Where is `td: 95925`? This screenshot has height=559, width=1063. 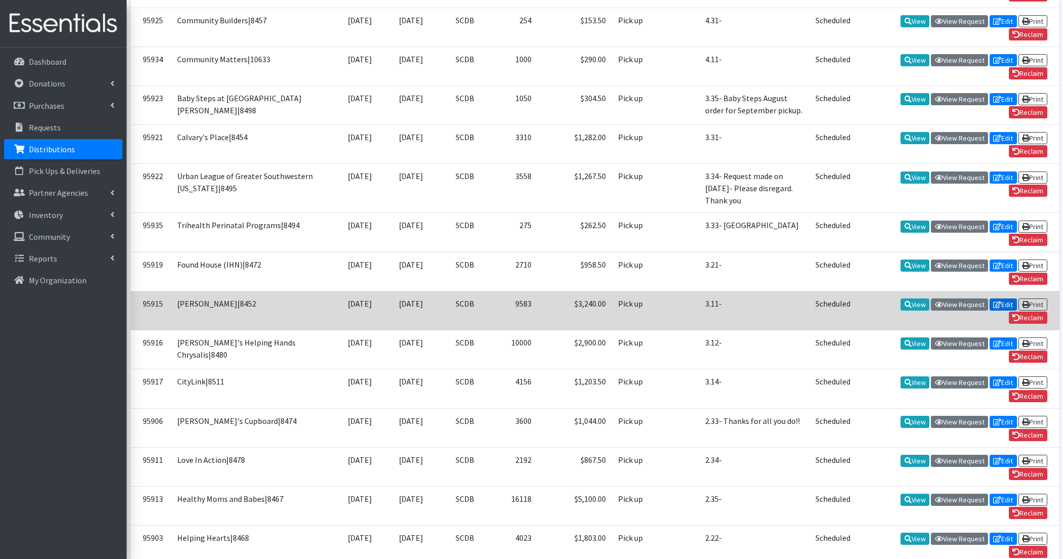
td: 95925 is located at coordinates (151, 27).